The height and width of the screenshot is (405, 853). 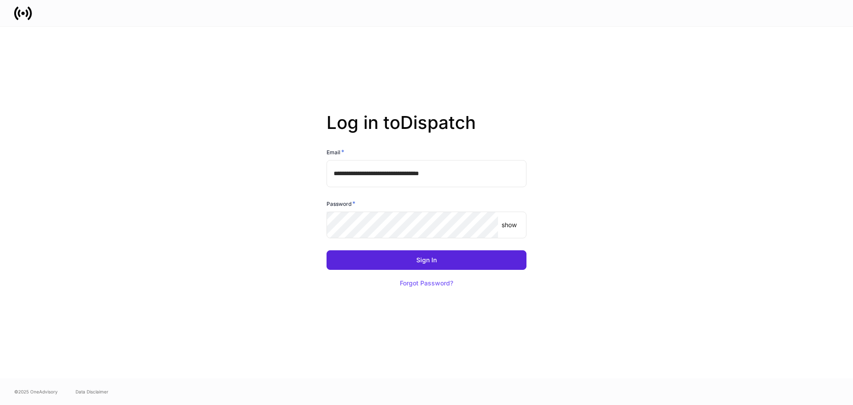 What do you see at coordinates (335, 152) in the screenshot?
I see `h6: Email` at bounding box center [335, 152].